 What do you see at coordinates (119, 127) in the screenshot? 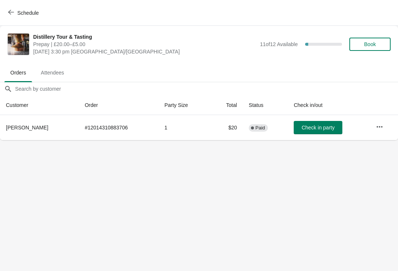
I see `td: # 12014310883706` at bounding box center [119, 127].